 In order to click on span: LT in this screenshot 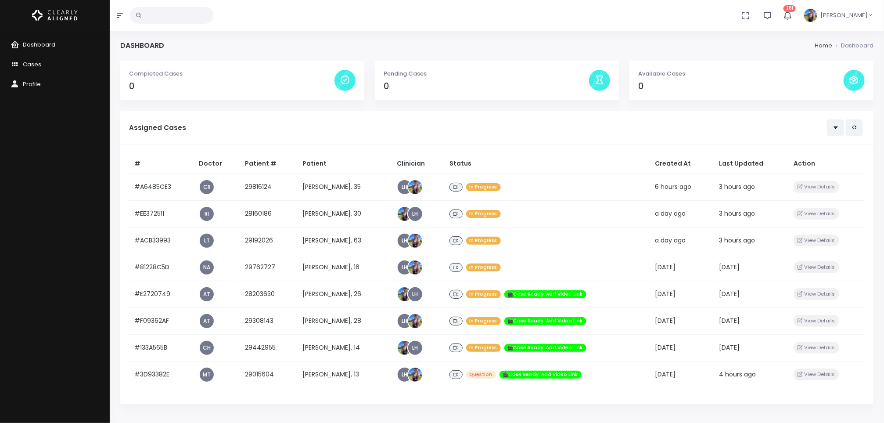, I will do `click(207, 241)`.